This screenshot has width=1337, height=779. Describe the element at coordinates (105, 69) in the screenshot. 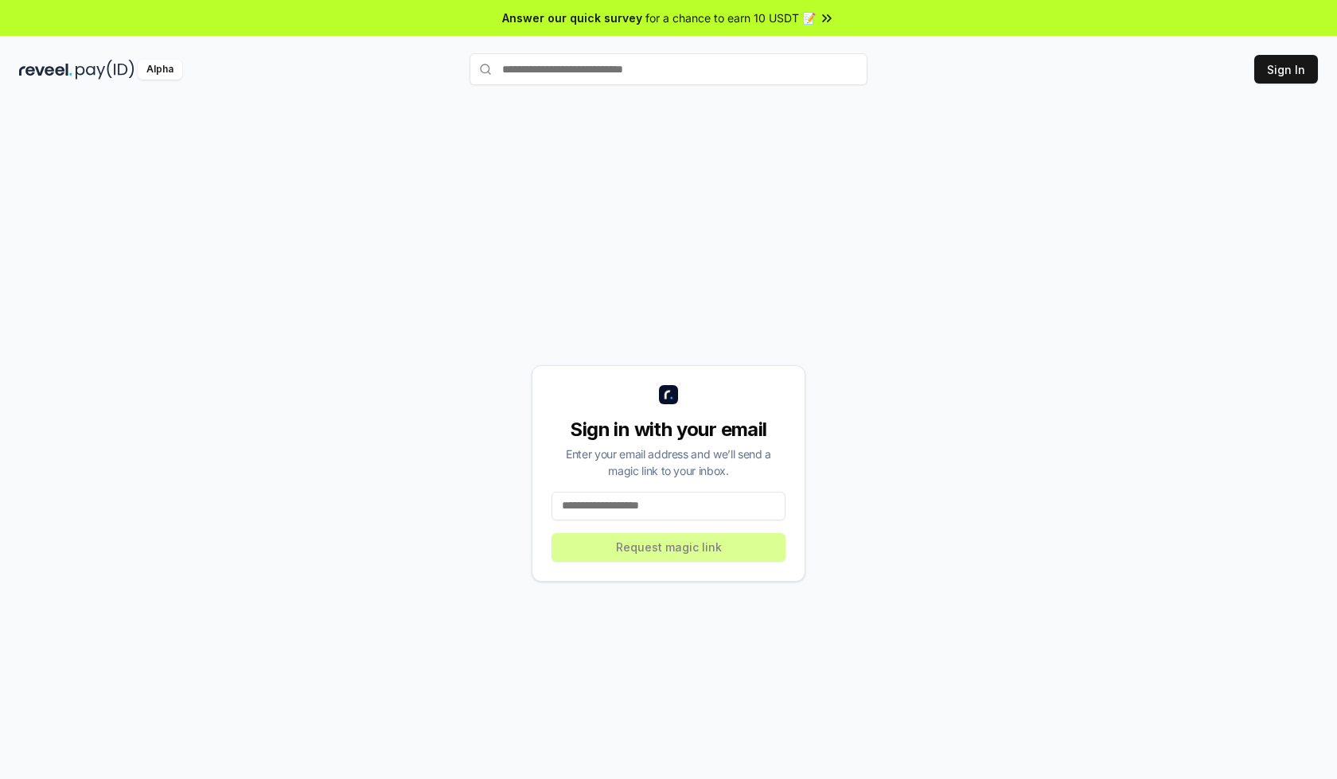

I see `img: pay_id` at that location.